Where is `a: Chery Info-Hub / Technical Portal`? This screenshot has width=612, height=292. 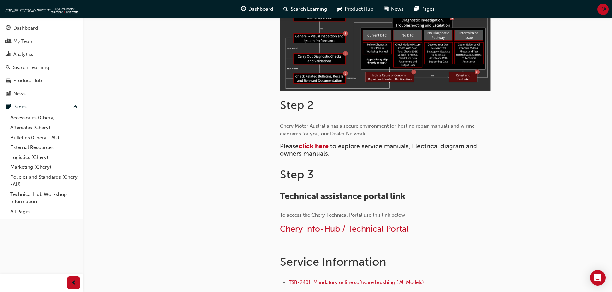
a: Chery Info-Hub / Technical Portal is located at coordinates (344, 229).